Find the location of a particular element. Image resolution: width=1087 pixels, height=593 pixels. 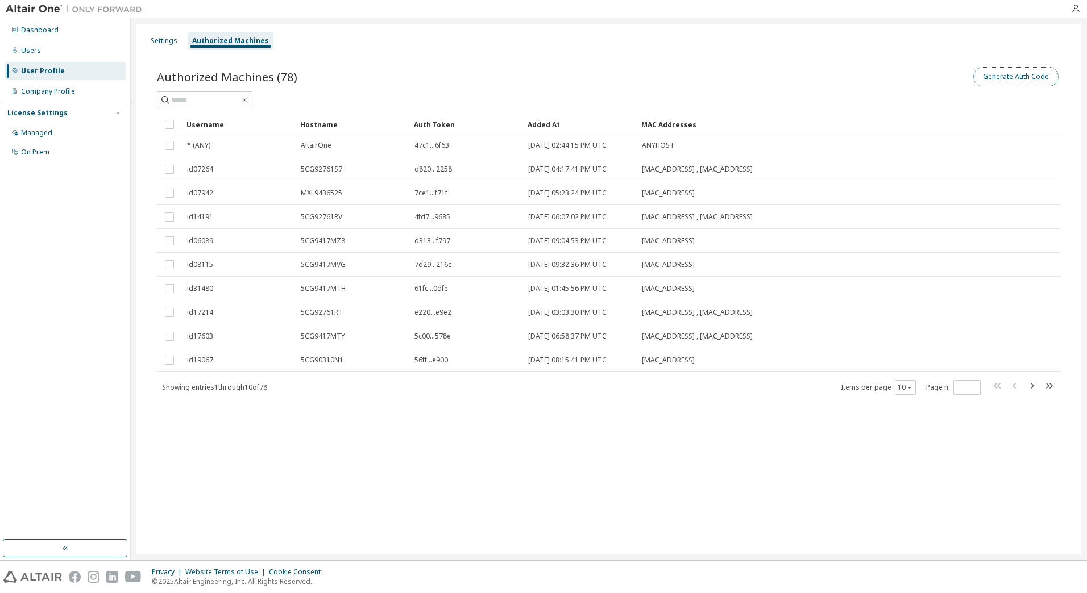

span: 7ce1...f71f is located at coordinates (431, 193).